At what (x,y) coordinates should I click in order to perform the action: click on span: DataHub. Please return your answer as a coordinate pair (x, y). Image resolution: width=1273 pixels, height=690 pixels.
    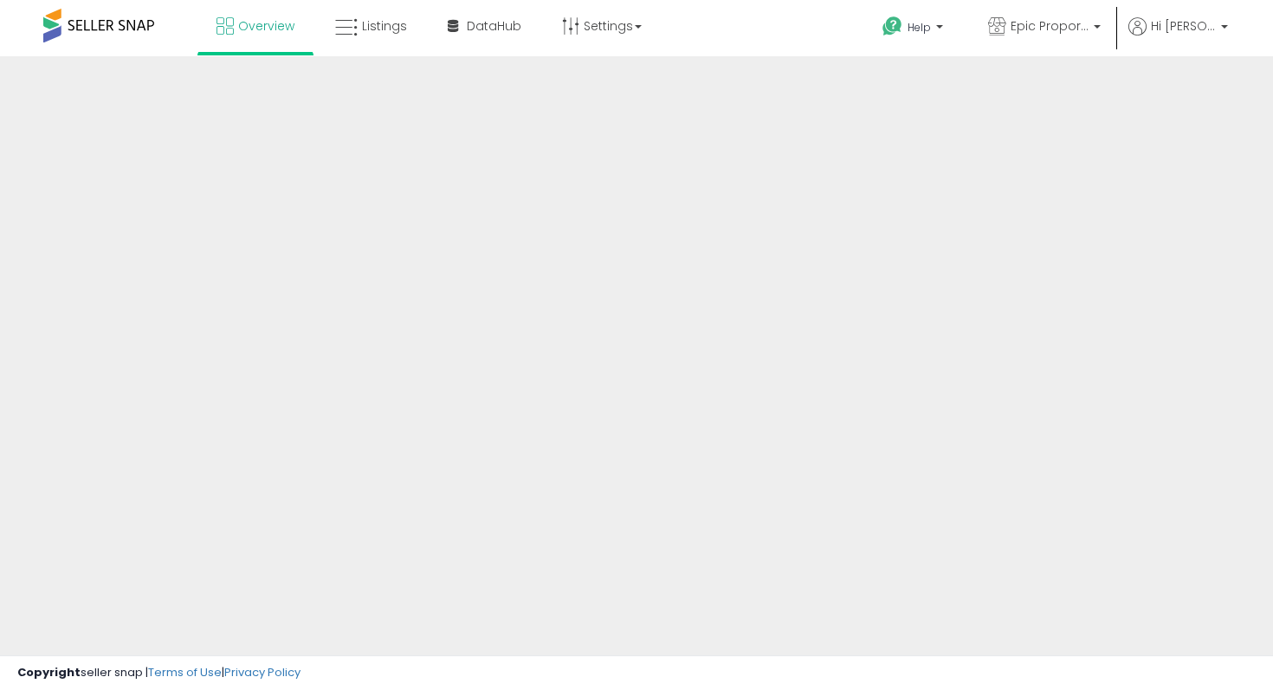
    Looking at the image, I should click on (493, 26).